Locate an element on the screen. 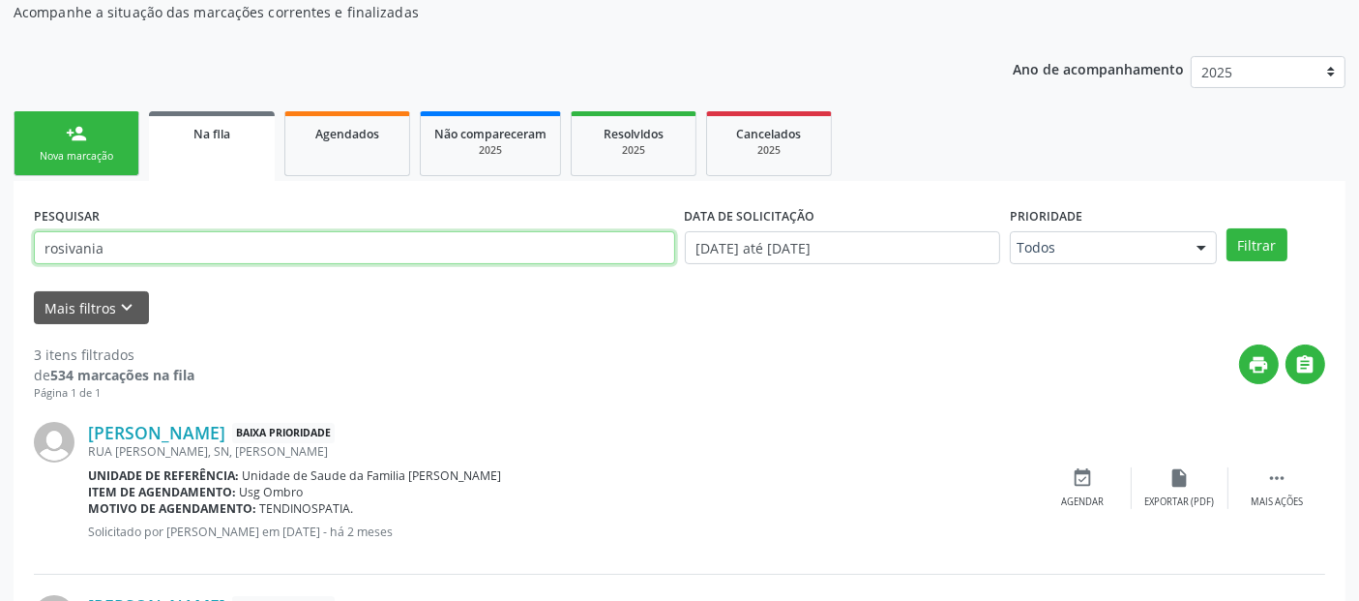 This screenshot has height=601, width=1359. b: Unidade de referência: is located at coordinates (164, 475).